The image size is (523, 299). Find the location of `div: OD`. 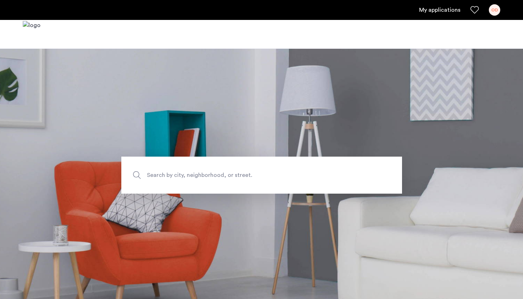

div: OD is located at coordinates (494, 10).